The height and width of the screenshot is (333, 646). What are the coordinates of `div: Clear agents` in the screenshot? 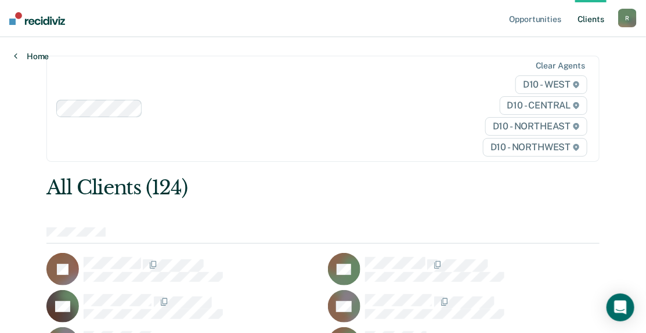 It's located at (560, 66).